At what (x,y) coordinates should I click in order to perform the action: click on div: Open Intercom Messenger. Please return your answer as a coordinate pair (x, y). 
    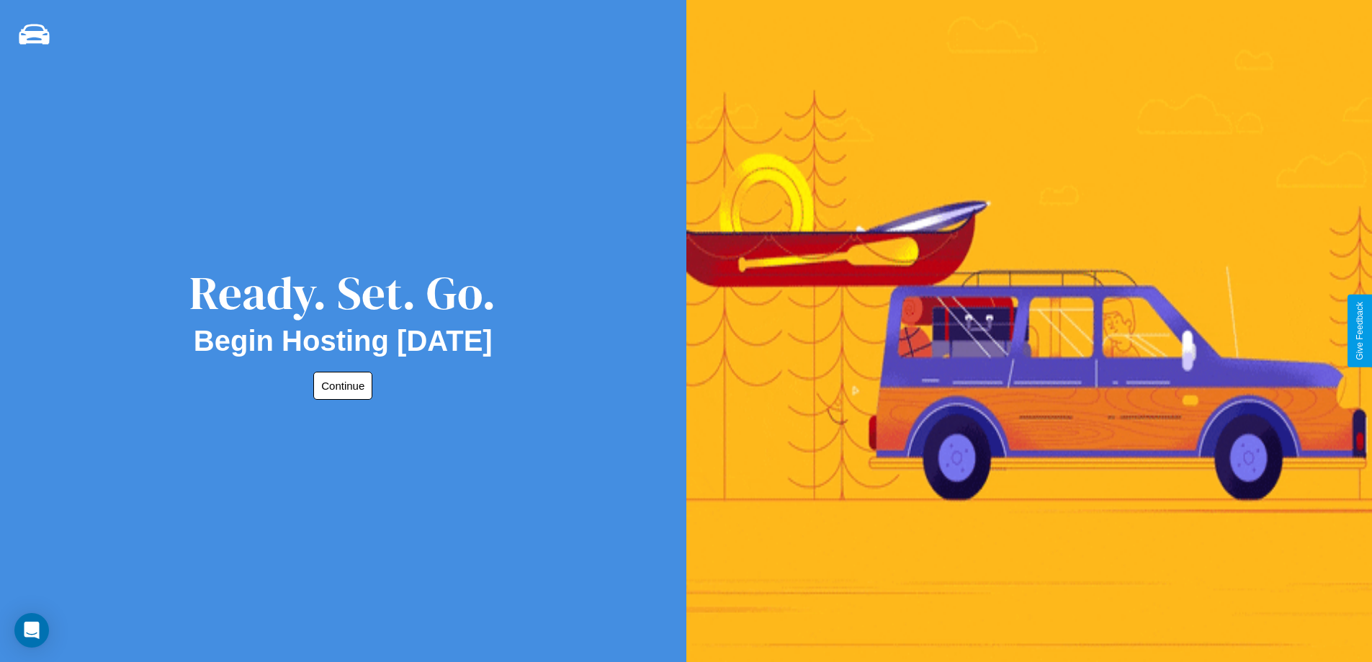
    Looking at the image, I should click on (32, 630).